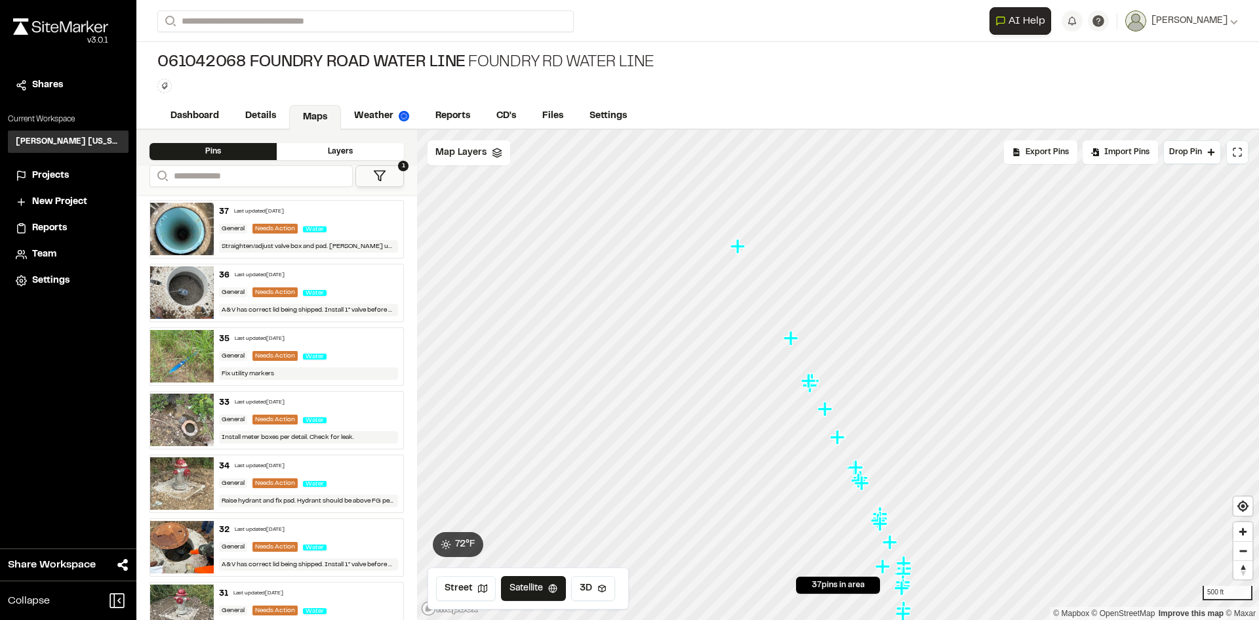 This screenshot has width=1259, height=620. Describe the element at coordinates (68, 202) in the screenshot. I see `a: New Project` at that location.